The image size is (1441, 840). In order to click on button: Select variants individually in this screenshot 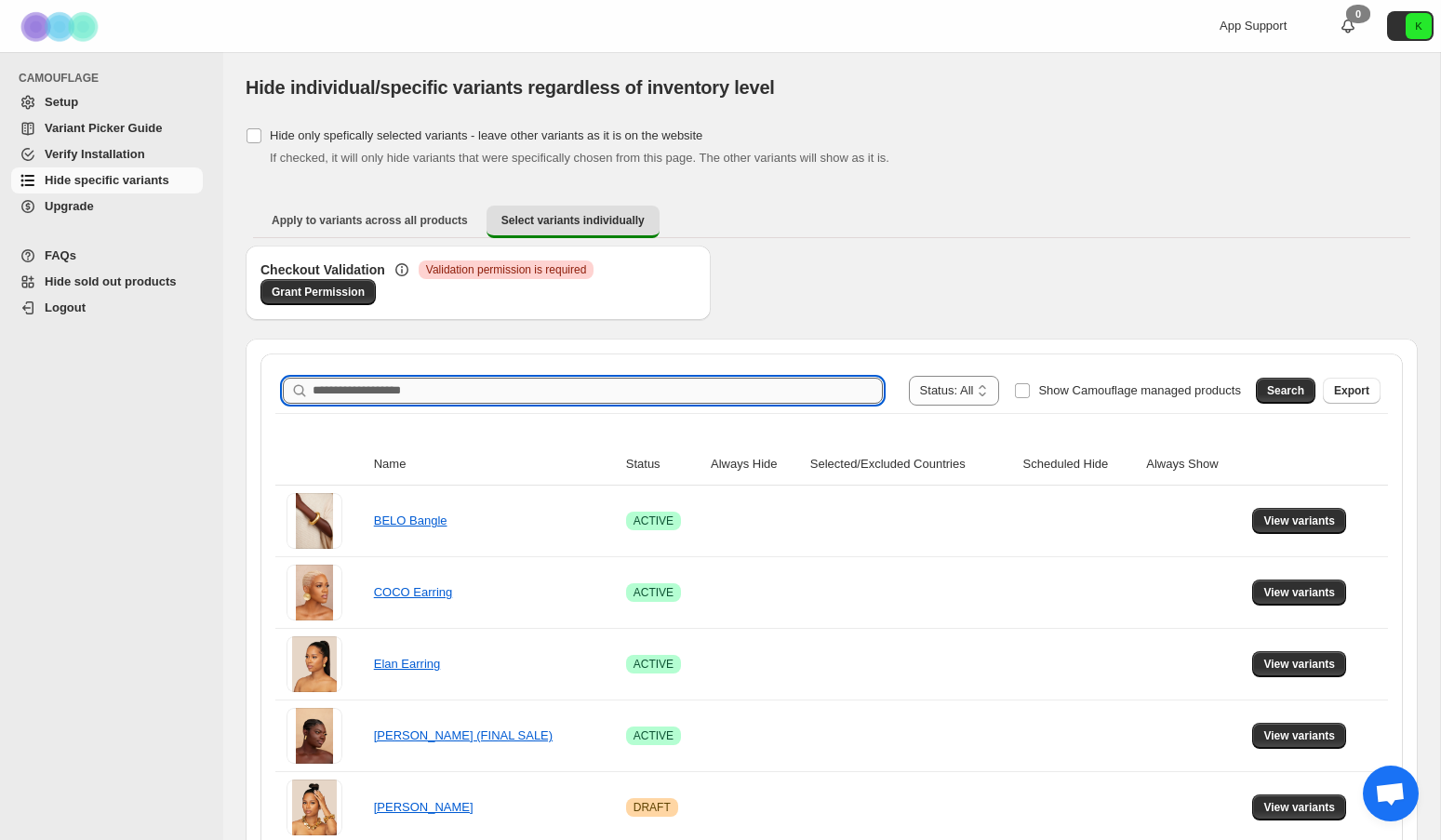, I will do `click(573, 222)`.